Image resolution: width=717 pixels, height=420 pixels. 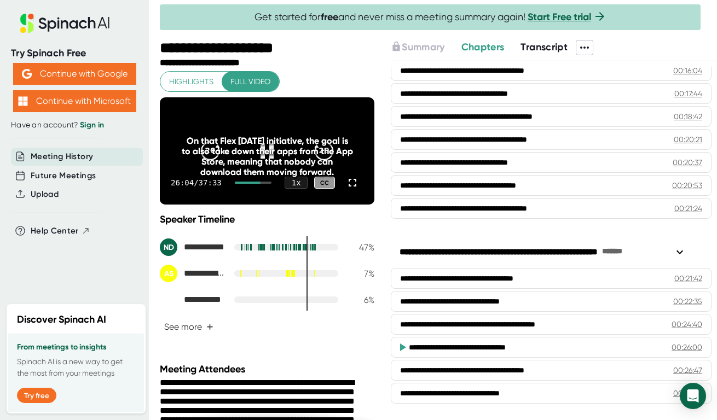 What do you see at coordinates (168, 300) in the screenshot?
I see `div: KE` at bounding box center [168, 300].